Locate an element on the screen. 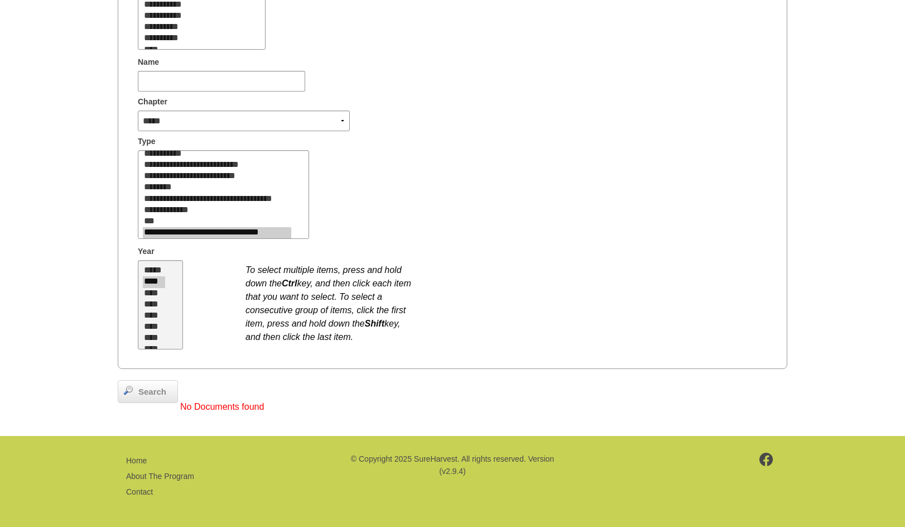  img: magnifier.png is located at coordinates (128, 390).